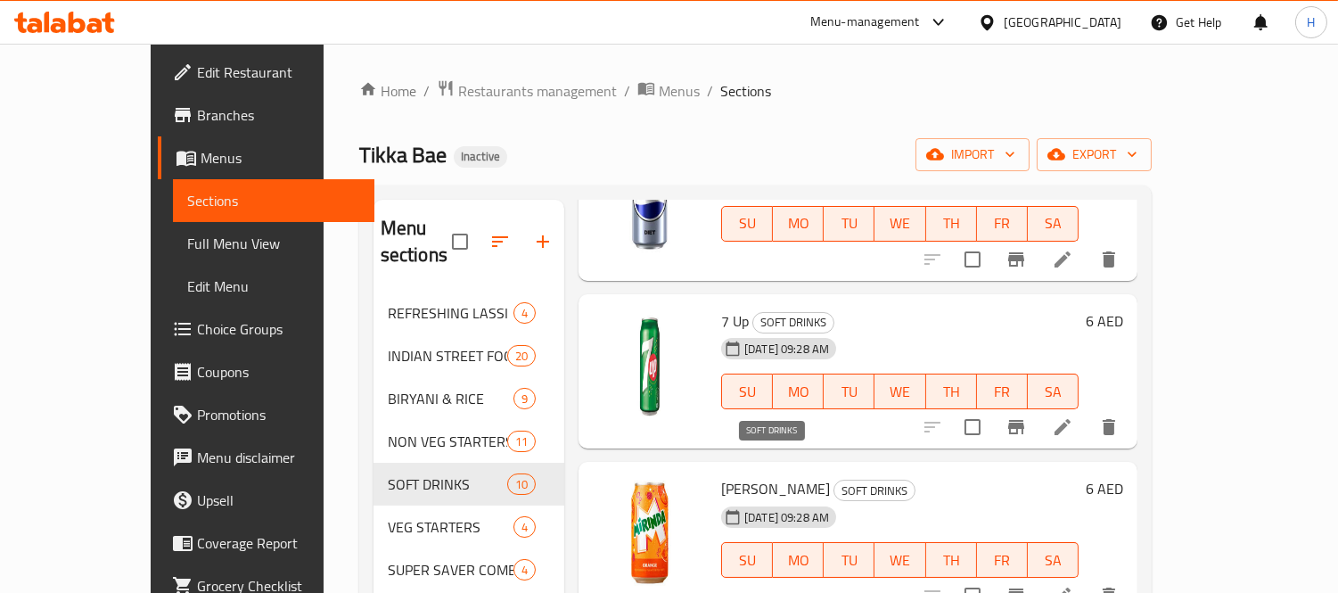 The image size is (1338, 593). What do you see at coordinates (865, 22) in the screenshot?
I see `div: Menu-management` at bounding box center [865, 22].